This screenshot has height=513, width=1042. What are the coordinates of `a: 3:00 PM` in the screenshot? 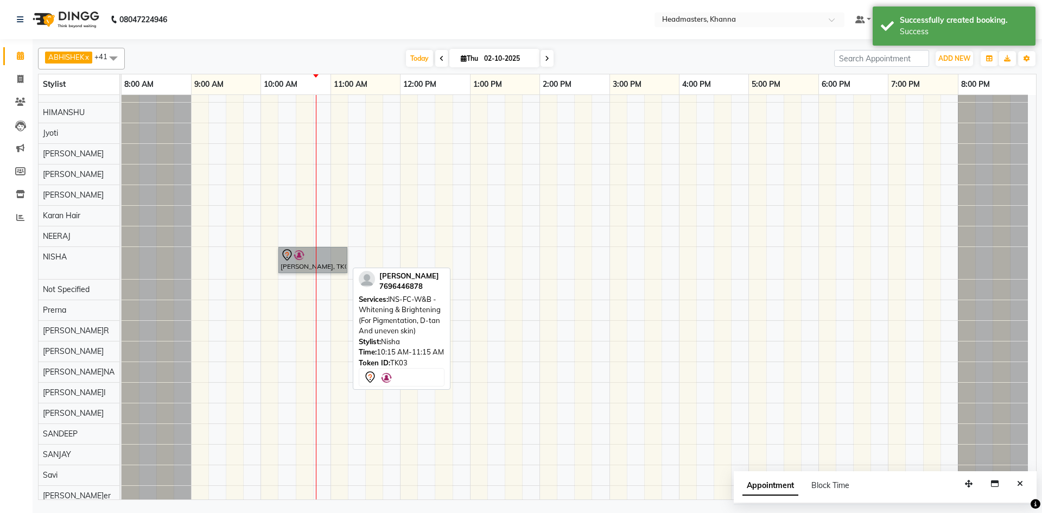 It's located at (627, 84).